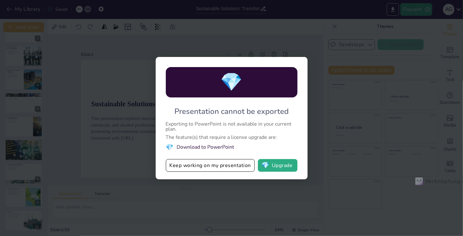 This screenshot has height=236, width=463. What do you see at coordinates (232, 147) in the screenshot?
I see `li: Download to PowerPoint` at bounding box center [232, 147].